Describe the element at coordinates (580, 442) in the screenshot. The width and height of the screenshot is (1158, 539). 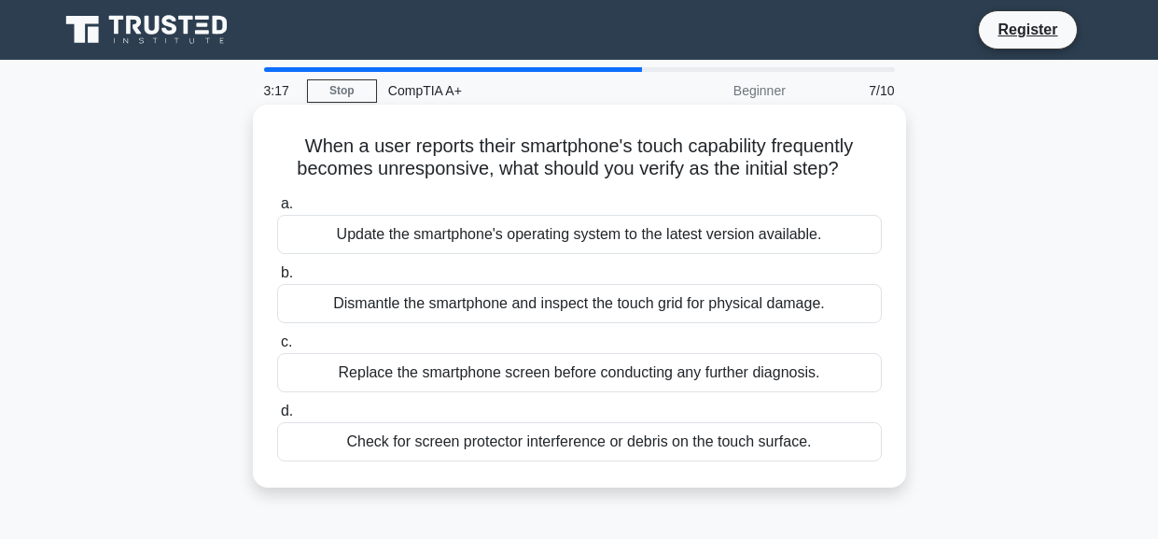
I see `div: Check for screen protector interference or debris on the touch surface.` at that location.